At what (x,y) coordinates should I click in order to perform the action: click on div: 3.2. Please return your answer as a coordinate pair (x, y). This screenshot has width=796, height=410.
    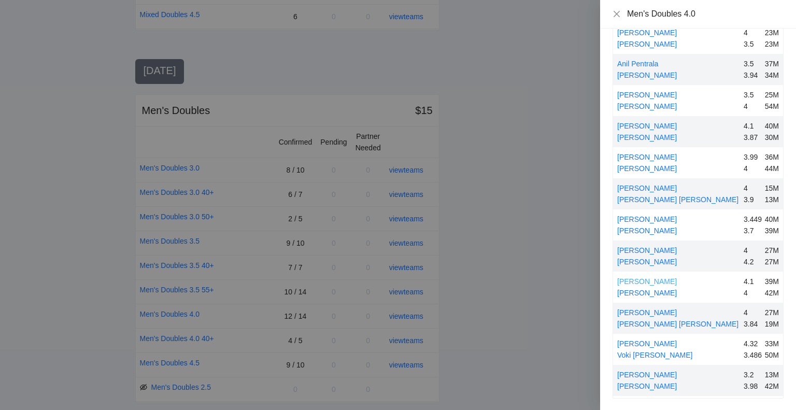
    Looking at the image, I should click on (751, 375).